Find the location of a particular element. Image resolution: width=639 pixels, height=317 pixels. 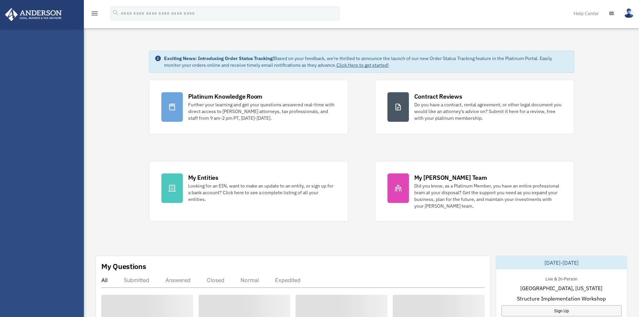

span: Structure Implementation Workshop is located at coordinates (561, 298).